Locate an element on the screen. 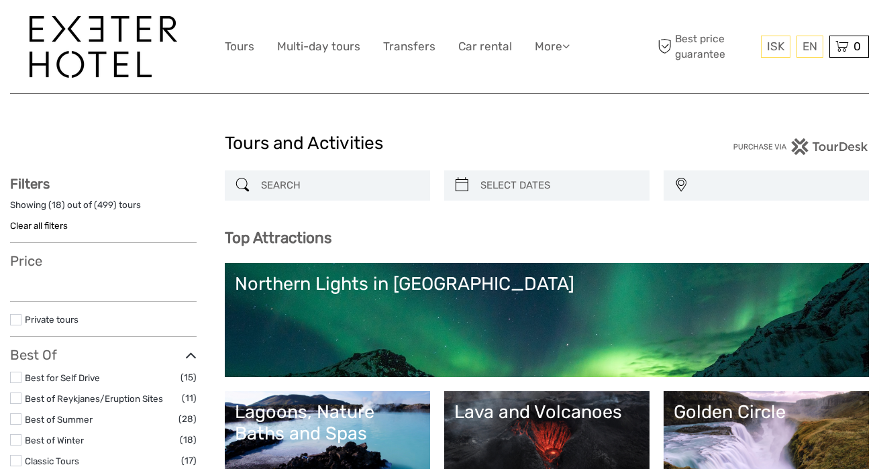 Image resolution: width=879 pixels, height=469 pixels. b: Top Attractions is located at coordinates (278, 238).